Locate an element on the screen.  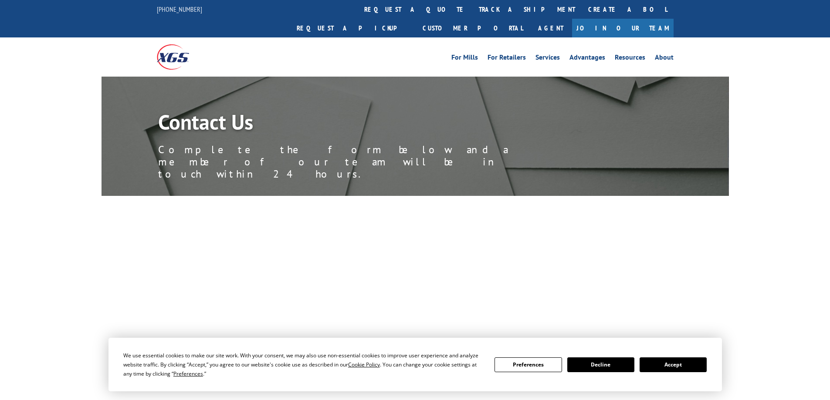
button: Decline is located at coordinates (601, 365).